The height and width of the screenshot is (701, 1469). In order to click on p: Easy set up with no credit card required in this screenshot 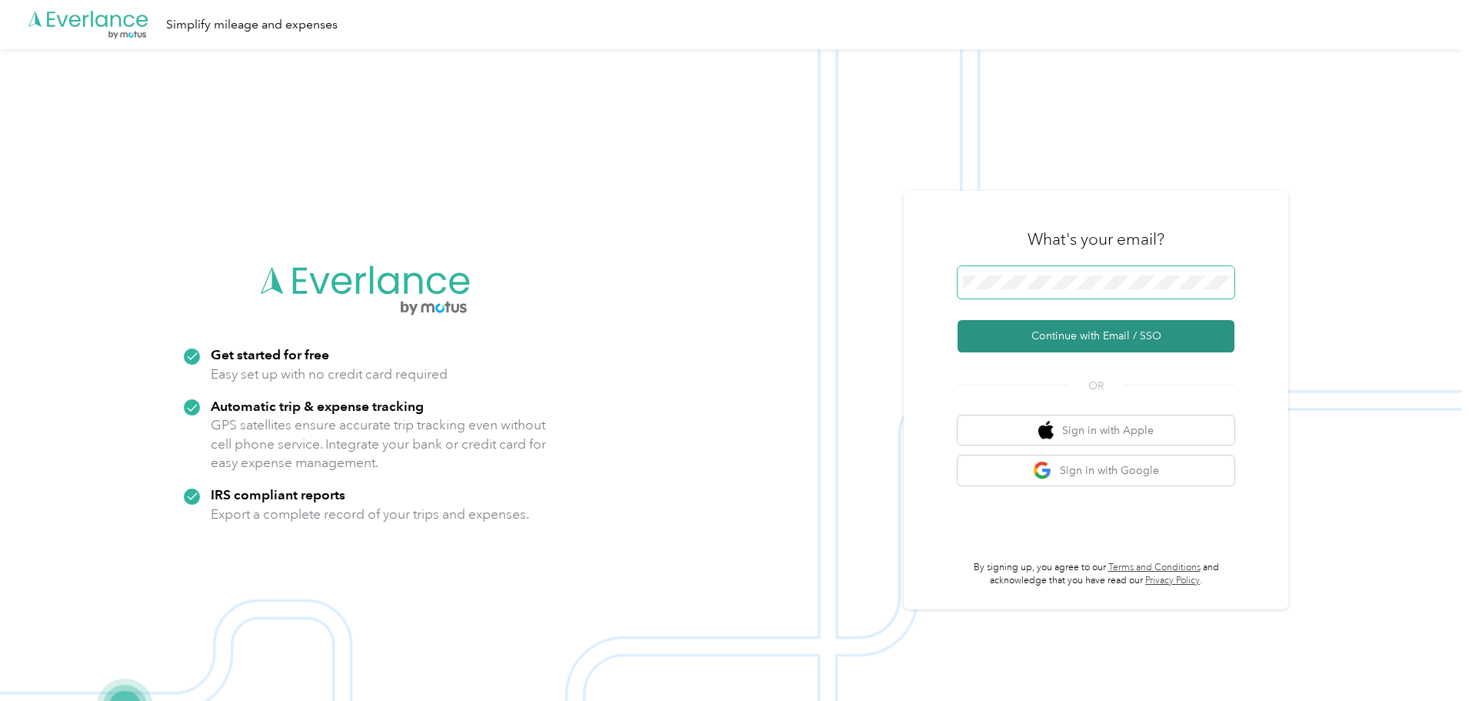, I will do `click(329, 374)`.